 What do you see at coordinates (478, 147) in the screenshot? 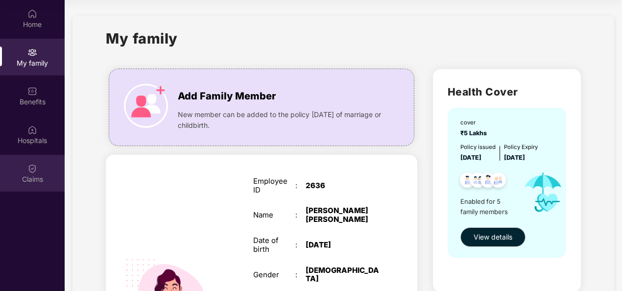
I see `div: Policy issued` at bounding box center [478, 147].